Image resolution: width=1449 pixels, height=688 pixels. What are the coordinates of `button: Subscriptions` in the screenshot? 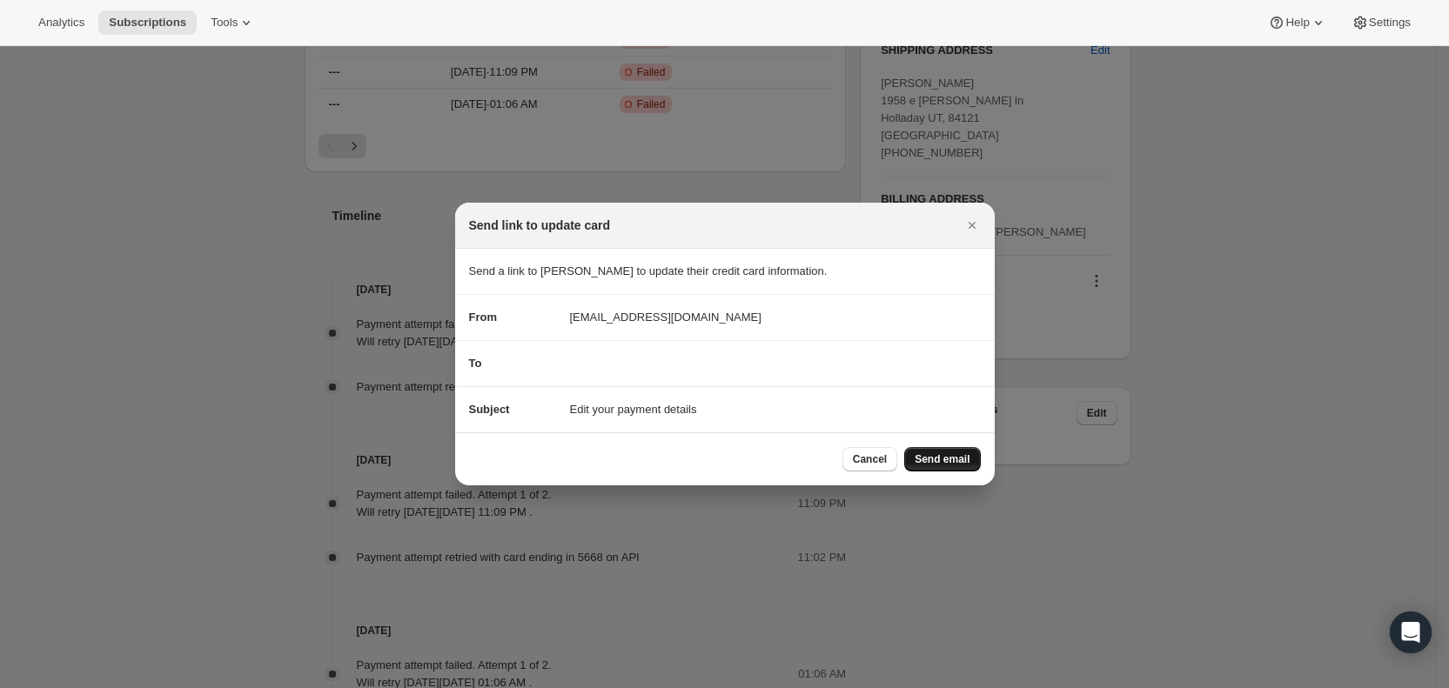 It's located at (147, 23).